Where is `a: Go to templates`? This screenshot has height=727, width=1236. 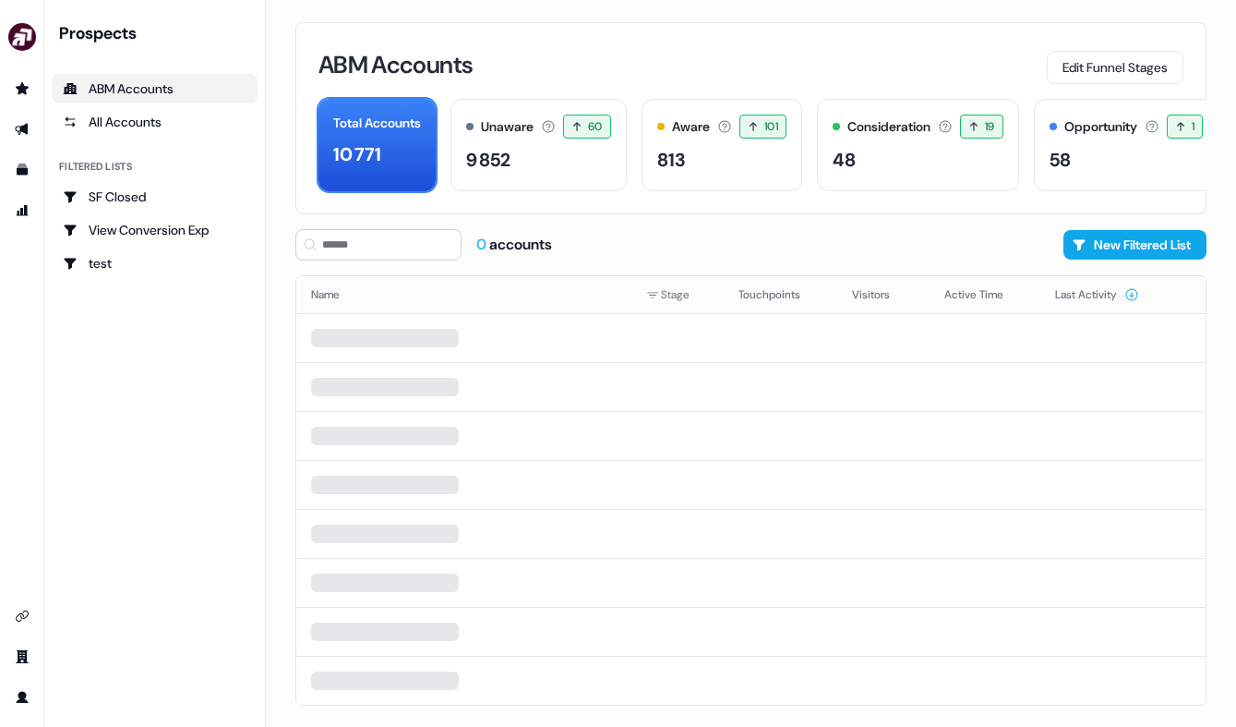 a: Go to templates is located at coordinates (22, 170).